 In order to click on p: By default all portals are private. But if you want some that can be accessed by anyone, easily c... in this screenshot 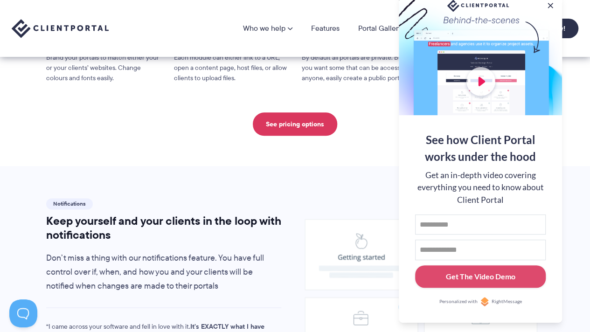, I will do `click(359, 68)`.